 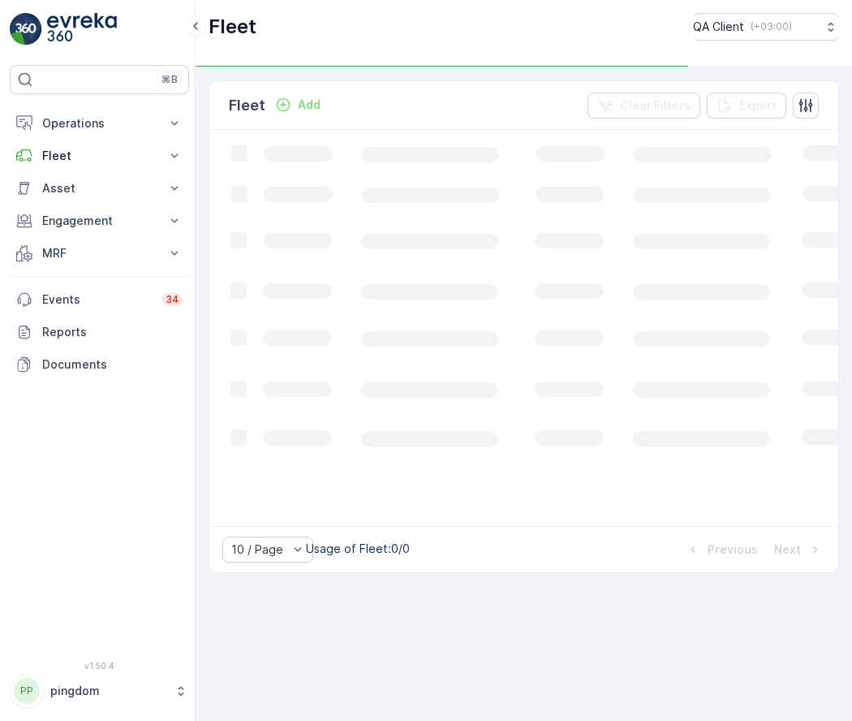 What do you see at coordinates (309, 105) in the screenshot?
I see `p: Add` at bounding box center [309, 105].